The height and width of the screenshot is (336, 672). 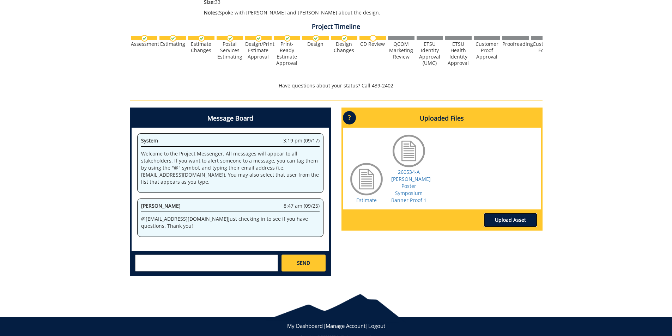 I want to click on div: Design Changes, so click(x=344, y=47).